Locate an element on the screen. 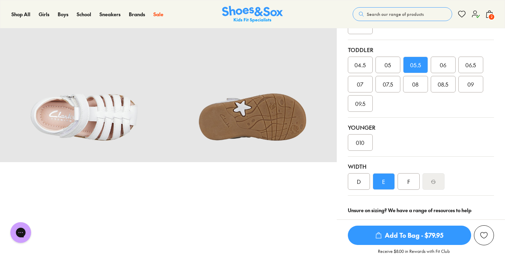 This screenshot has height=266, width=505. a: School is located at coordinates (84, 14).